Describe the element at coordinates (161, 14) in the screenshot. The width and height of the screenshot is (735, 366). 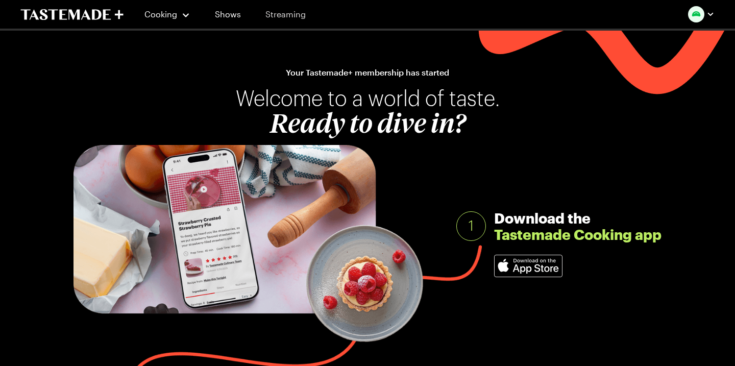
I see `span: Cooking` at that location.